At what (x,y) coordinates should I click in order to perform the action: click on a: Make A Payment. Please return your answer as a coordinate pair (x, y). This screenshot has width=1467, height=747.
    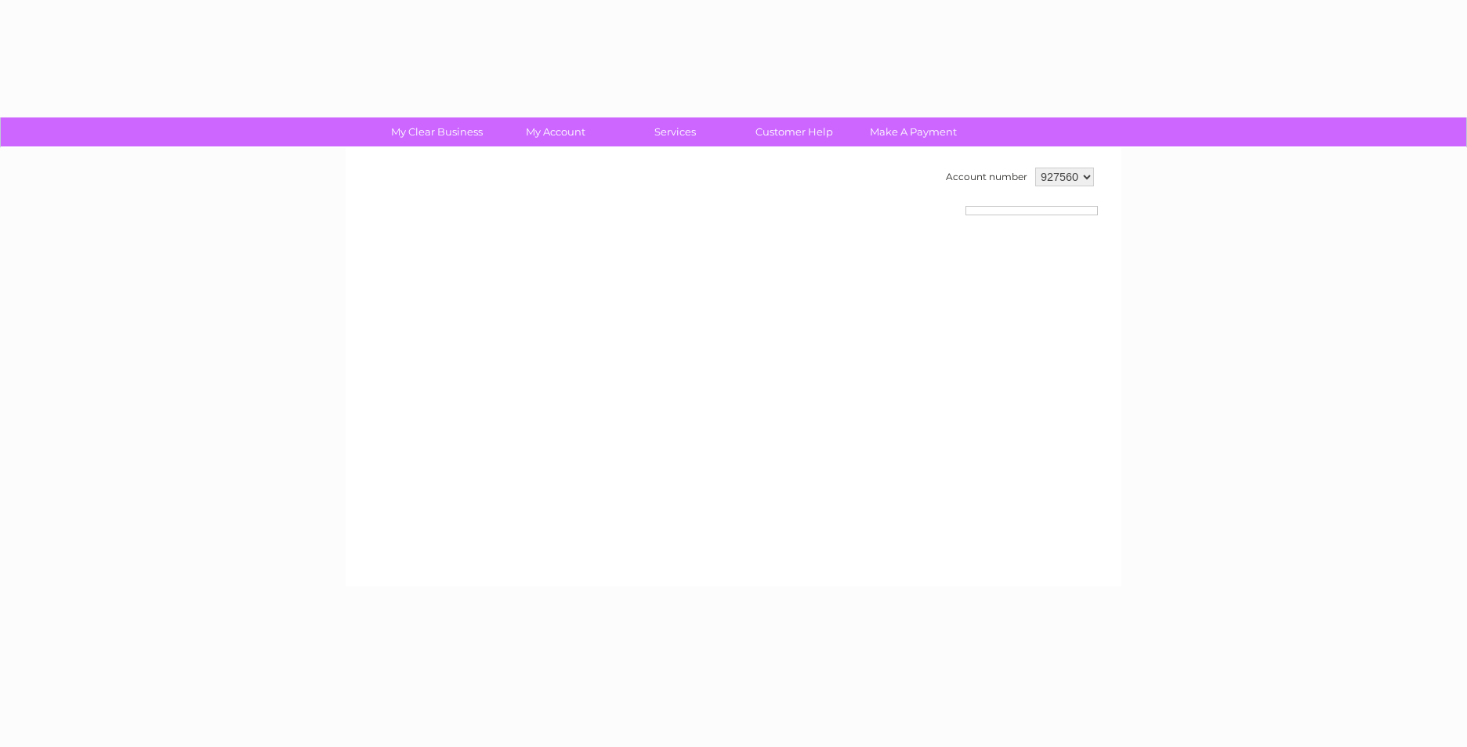
    Looking at the image, I should click on (913, 132).